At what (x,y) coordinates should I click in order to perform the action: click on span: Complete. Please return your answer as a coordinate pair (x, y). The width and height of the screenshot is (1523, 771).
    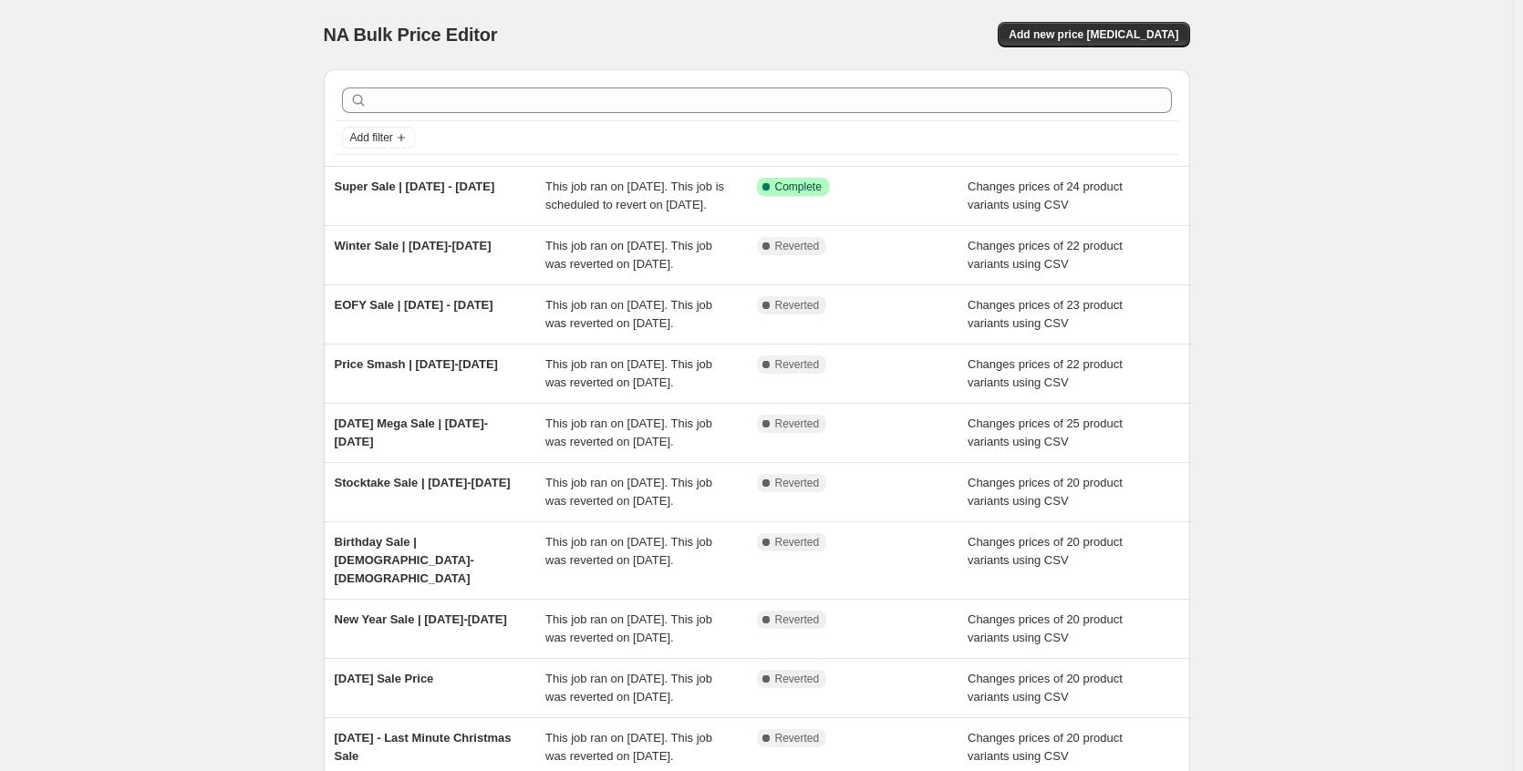
    Looking at the image, I should click on (798, 187).